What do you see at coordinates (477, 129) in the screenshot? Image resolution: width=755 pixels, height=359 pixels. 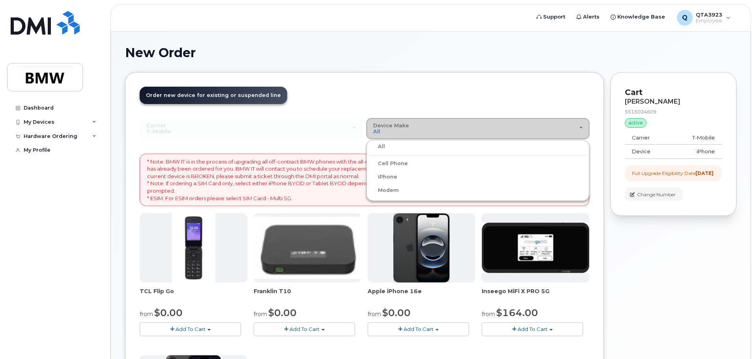 I see `button: Device Make All` at bounding box center [477, 129].